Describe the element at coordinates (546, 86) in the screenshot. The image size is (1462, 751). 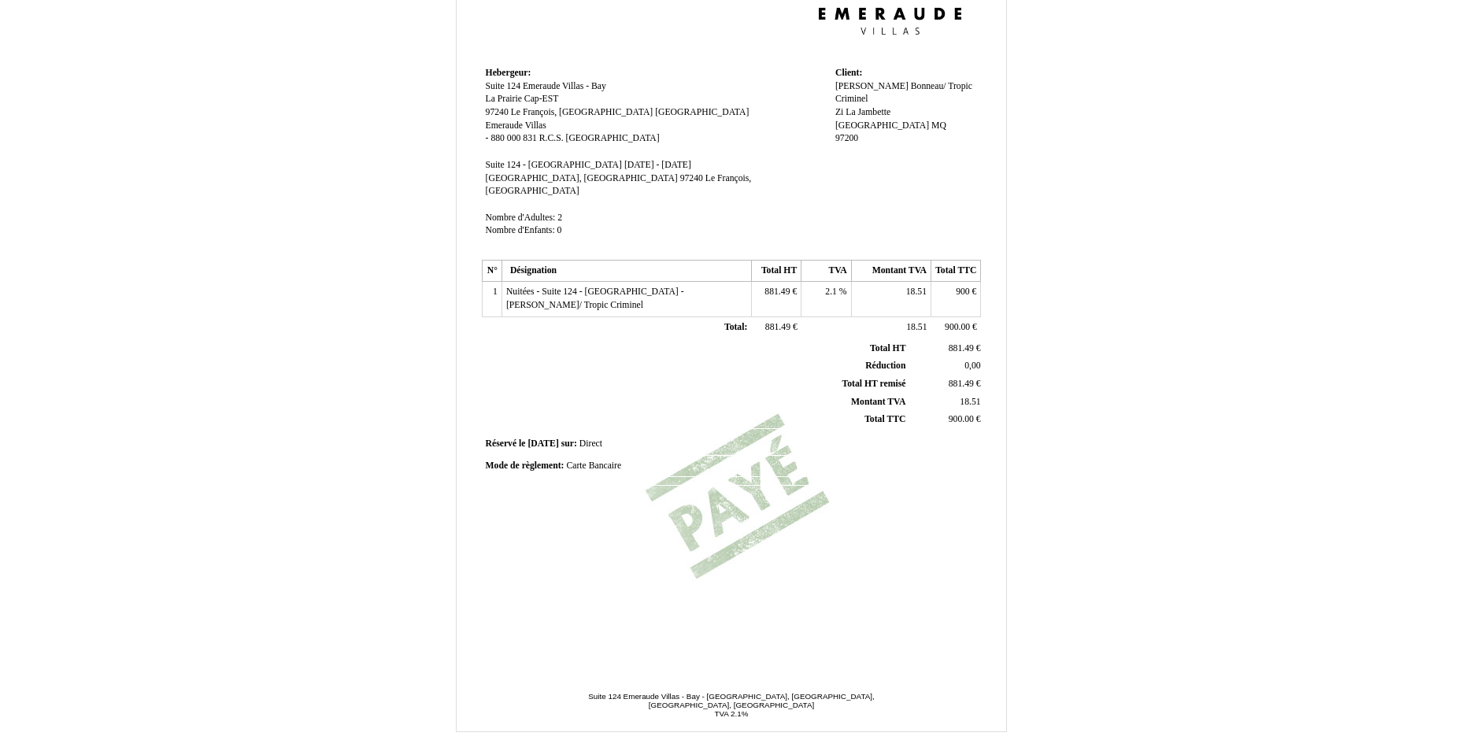
I see `span: Suite 124 Emeraude Villas - Bay` at that location.